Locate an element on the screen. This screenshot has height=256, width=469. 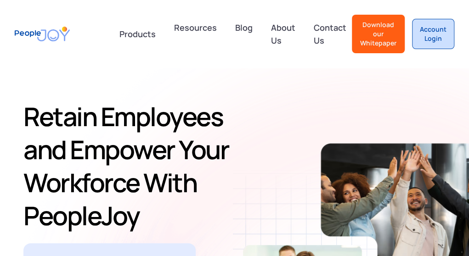
a: About Us is located at coordinates (283, 34).